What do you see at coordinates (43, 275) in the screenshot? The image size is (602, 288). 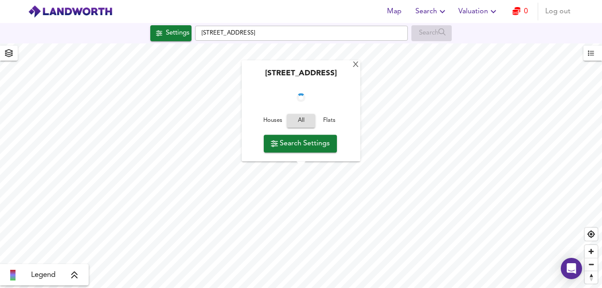 I see `span: Legend` at bounding box center [43, 275].